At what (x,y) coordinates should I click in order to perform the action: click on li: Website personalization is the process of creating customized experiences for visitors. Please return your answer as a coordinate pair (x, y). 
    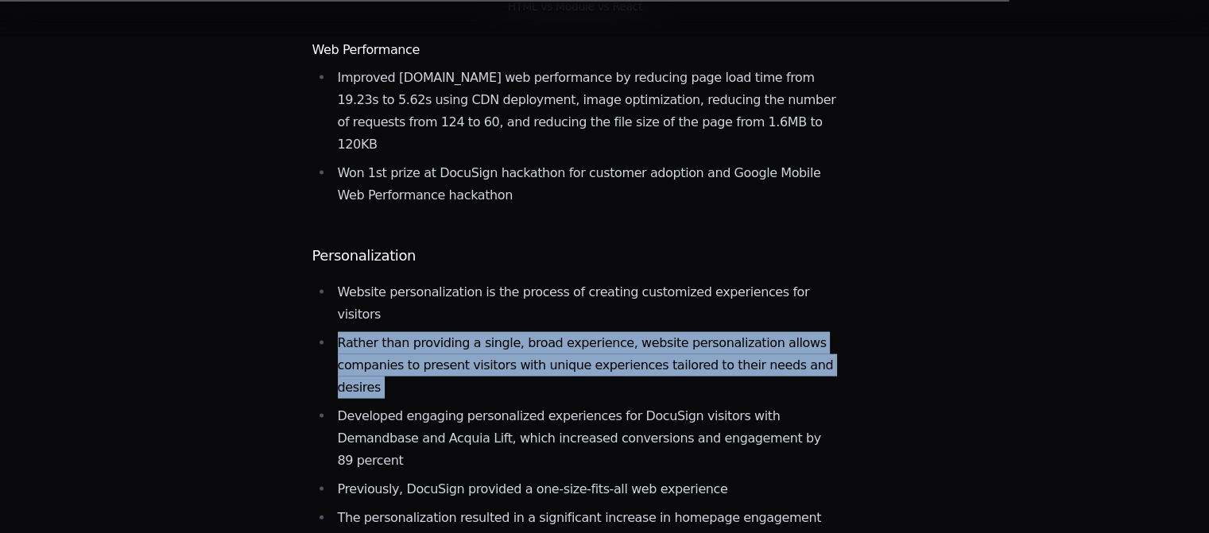
    Looking at the image, I should click on (586, 304).